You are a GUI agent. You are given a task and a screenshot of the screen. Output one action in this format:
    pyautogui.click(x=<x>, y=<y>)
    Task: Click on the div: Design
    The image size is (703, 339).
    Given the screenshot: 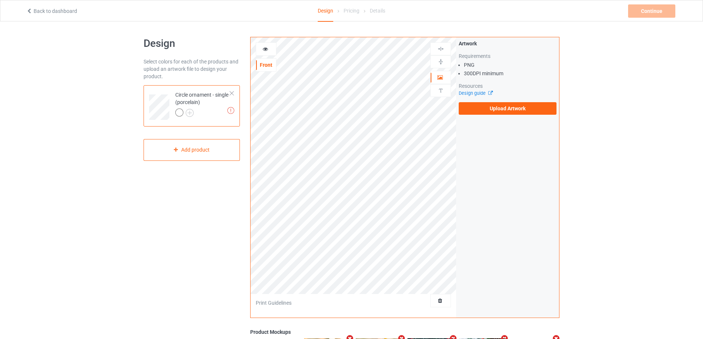 What is the action you would take?
    pyautogui.click(x=326, y=11)
    